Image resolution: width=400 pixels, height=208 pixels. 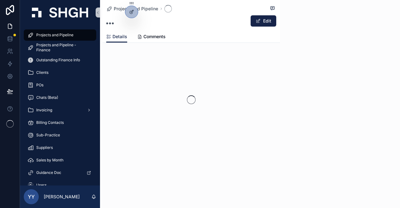 What do you see at coordinates (31, 197) in the screenshot?
I see `span: YY` at bounding box center [31, 197].